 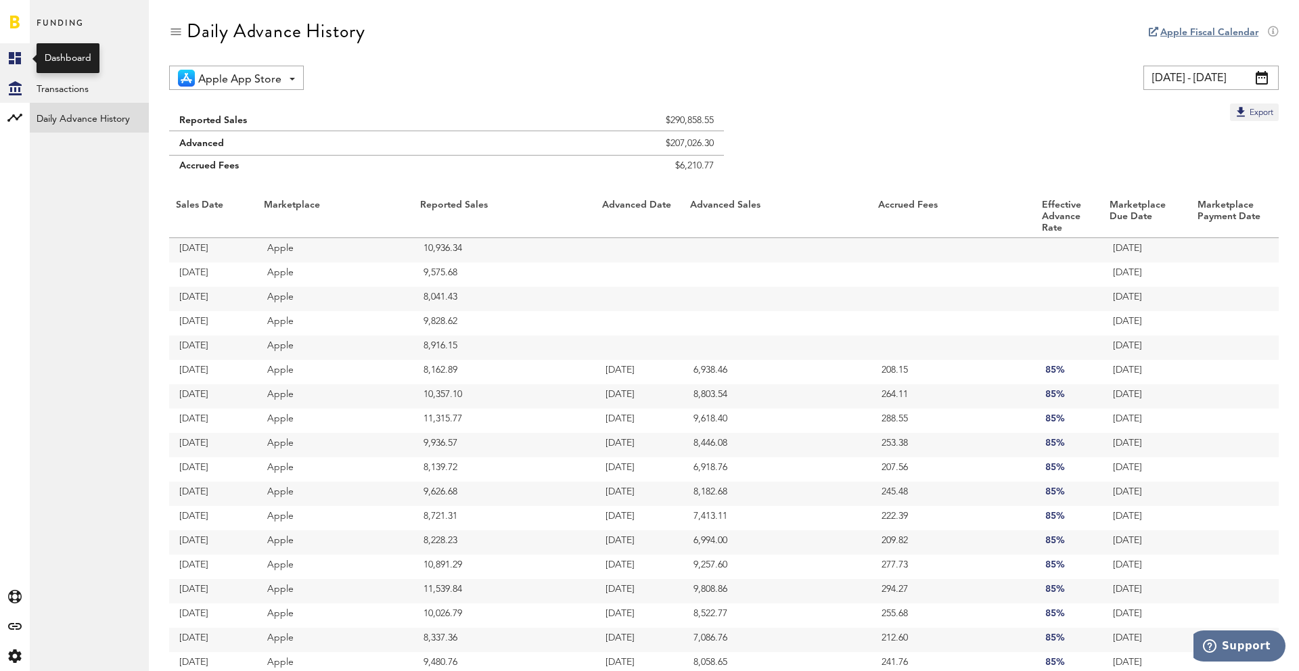 I want to click on img: 21.png, so click(x=186, y=78).